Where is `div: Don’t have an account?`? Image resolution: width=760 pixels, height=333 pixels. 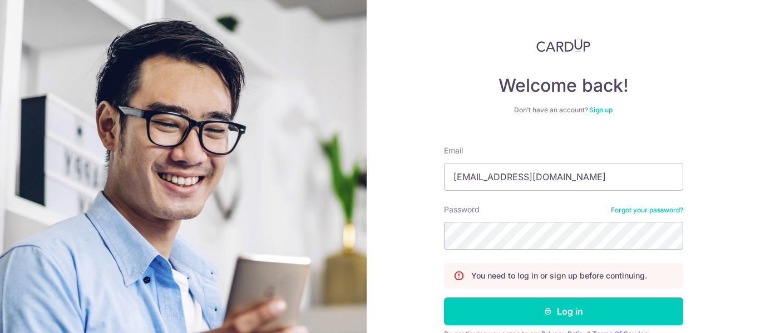 div: Don’t have an account? is located at coordinates (564, 110).